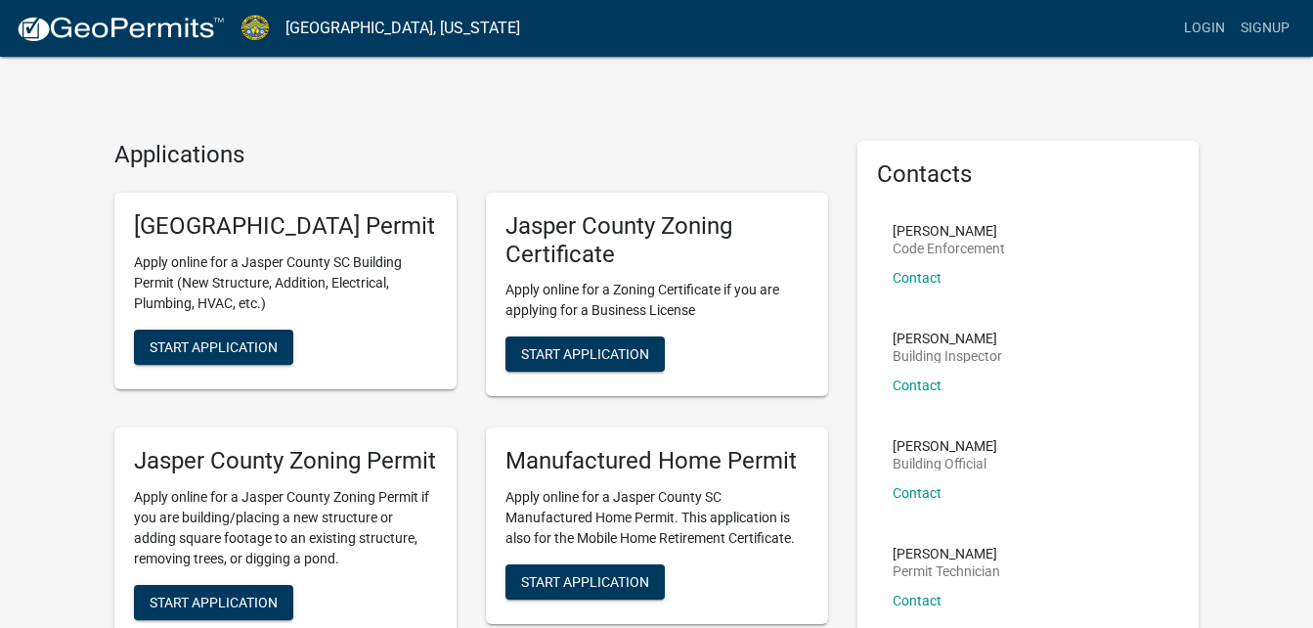 This screenshot has width=1313, height=628. What do you see at coordinates (947, 356) in the screenshot?
I see `p: Building Inspector` at bounding box center [947, 356].